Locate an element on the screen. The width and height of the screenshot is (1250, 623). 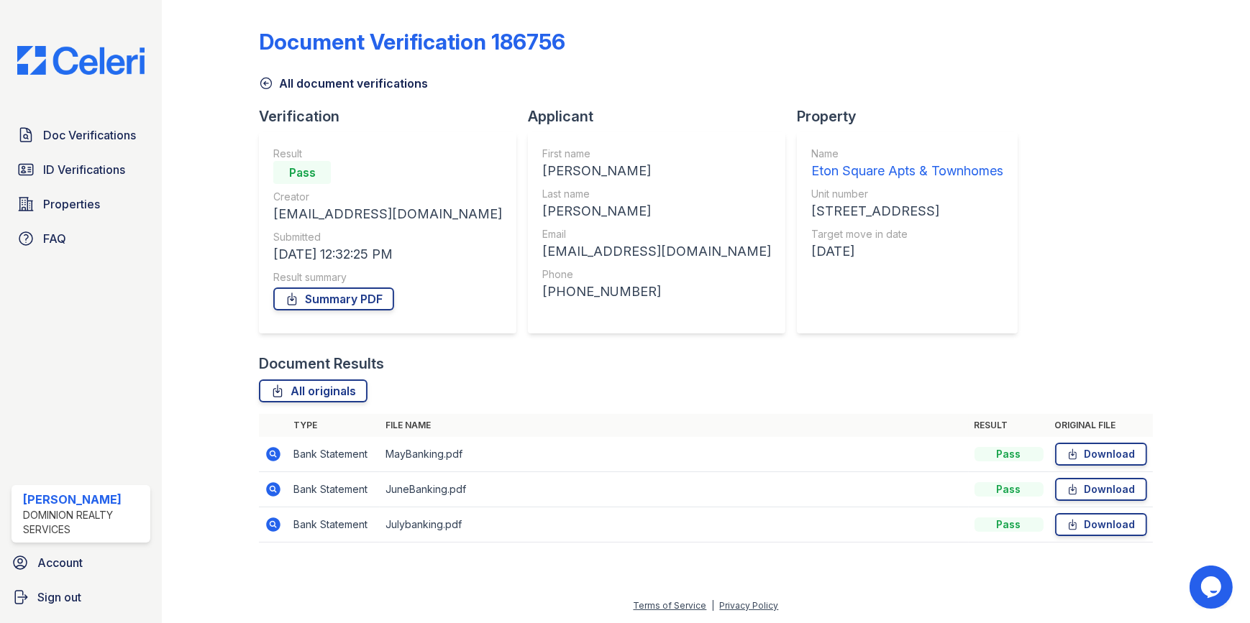
a: Privacy Policy is located at coordinates (748, 605).